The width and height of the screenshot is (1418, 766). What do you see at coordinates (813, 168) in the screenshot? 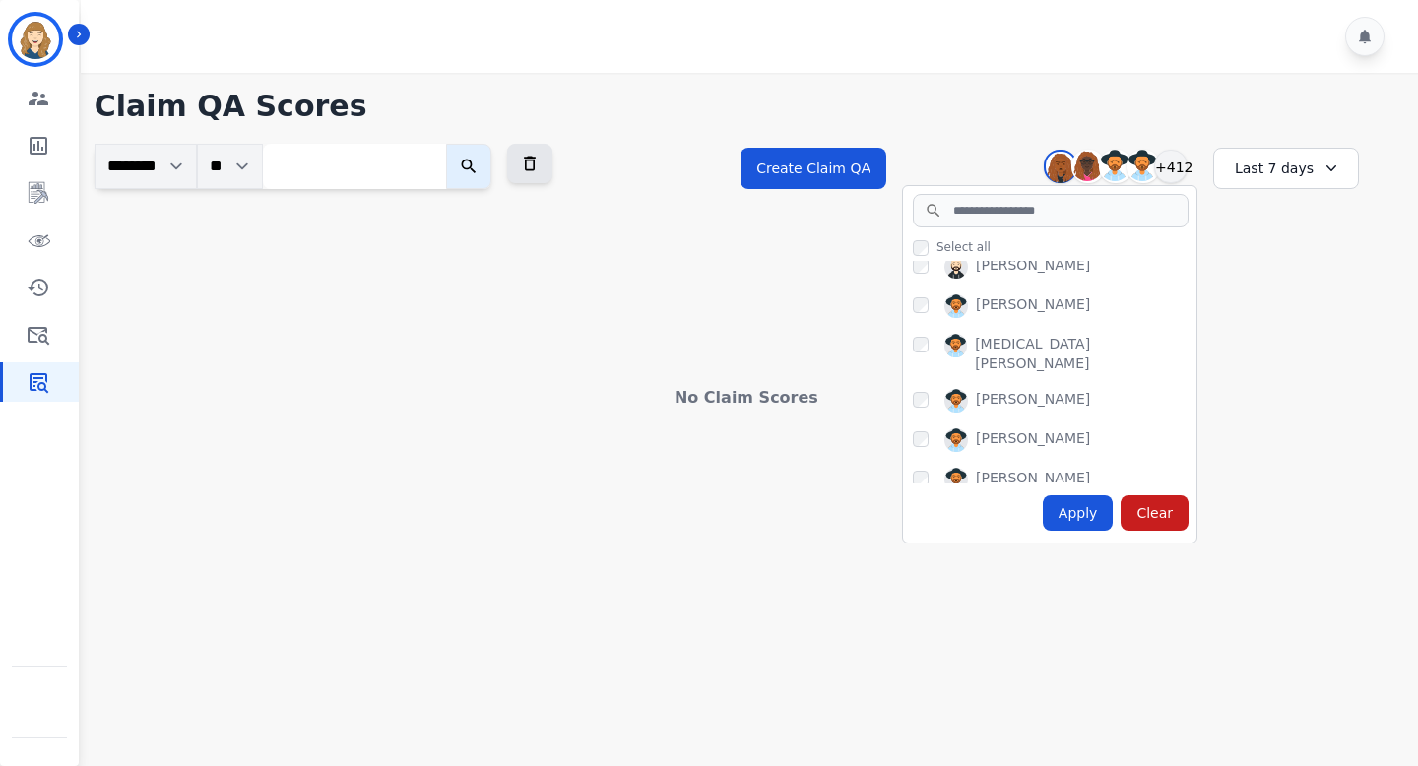
I see `button: Create Claim QA` at bounding box center [813, 168].